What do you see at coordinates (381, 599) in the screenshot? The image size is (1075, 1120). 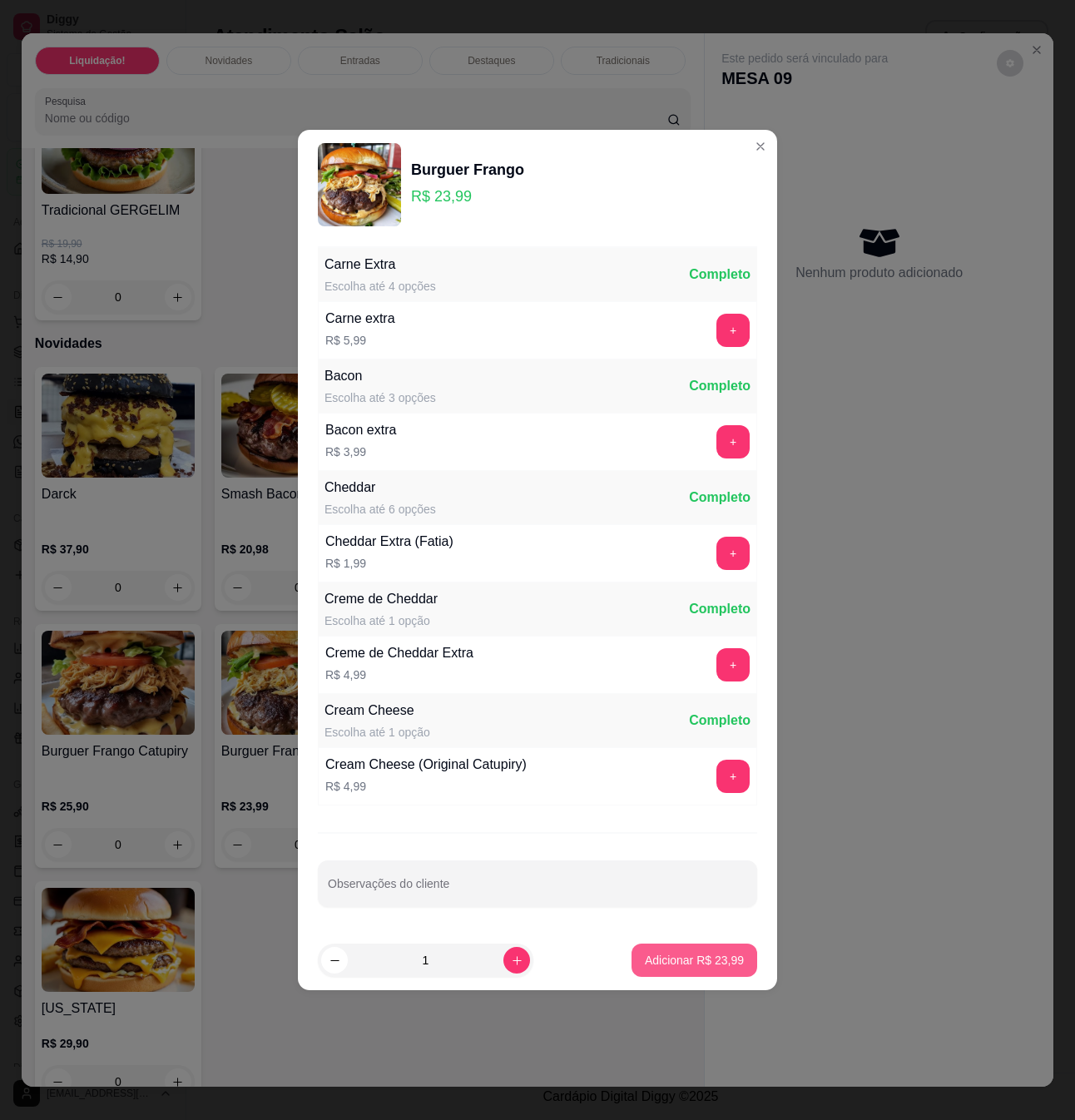 I see `div: Creme de Cheddar` at bounding box center [381, 599].